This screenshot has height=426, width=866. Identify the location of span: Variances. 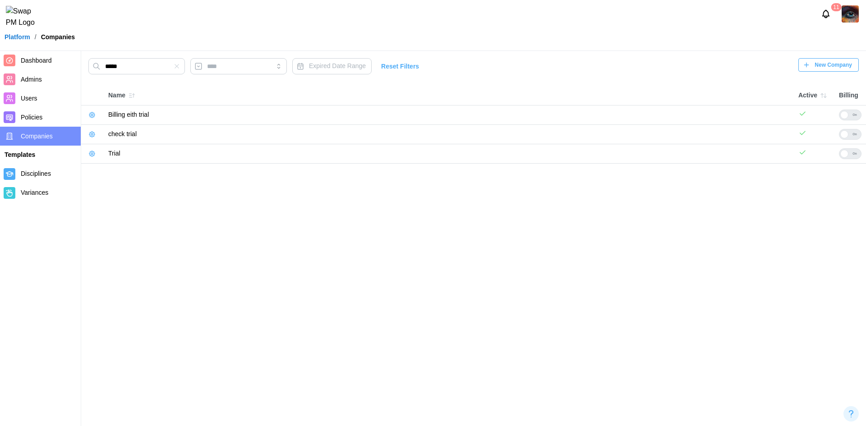
(34, 193).